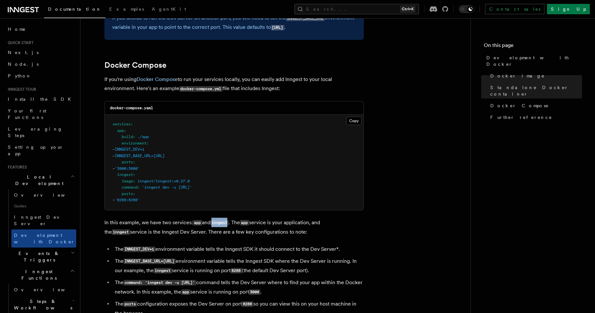  I want to click on a: AgentKit, so click(169, 10).